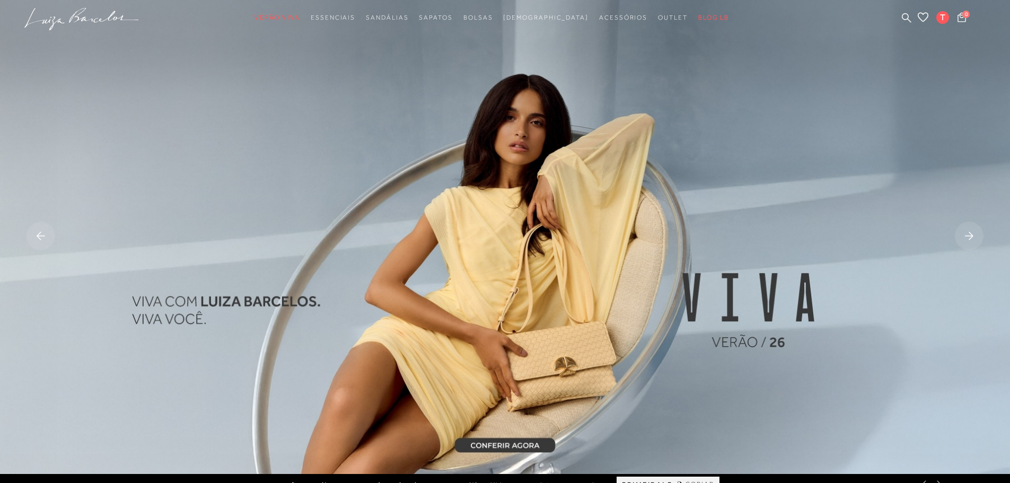 The height and width of the screenshot is (483, 1010). What do you see at coordinates (966, 14) in the screenshot?
I see `span: 0` at bounding box center [966, 14].